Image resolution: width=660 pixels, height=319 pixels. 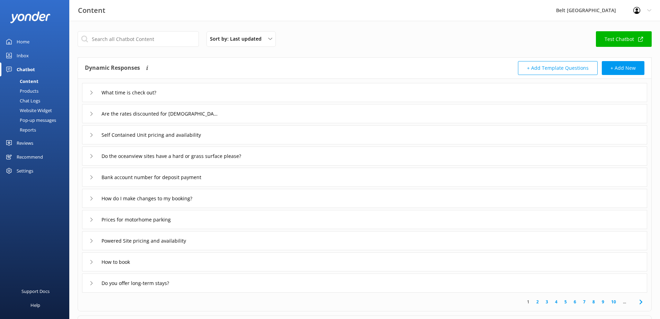 I want to click on h3: Content, so click(x=92, y=10).